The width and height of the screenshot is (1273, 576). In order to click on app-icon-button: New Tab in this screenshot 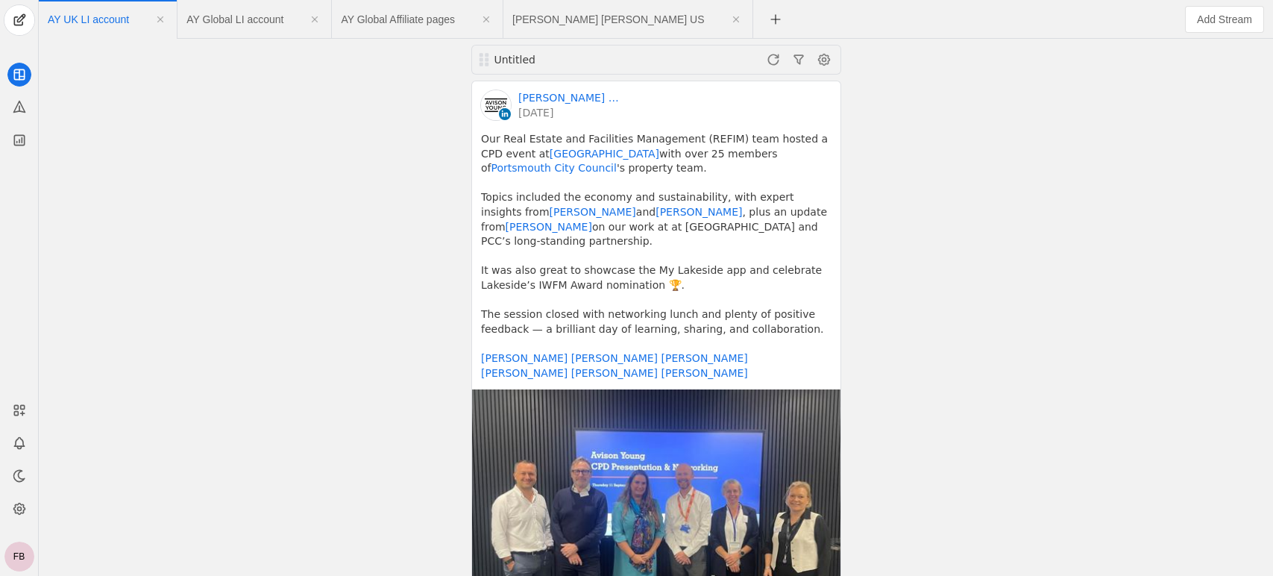, I will do `click(776, 19)`.